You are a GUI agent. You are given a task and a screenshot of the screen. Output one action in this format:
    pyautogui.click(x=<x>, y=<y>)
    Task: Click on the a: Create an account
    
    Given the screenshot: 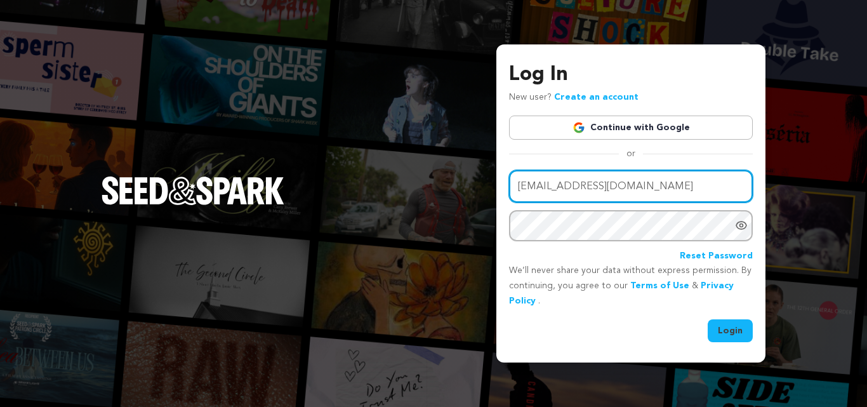 What is the action you would take?
    pyautogui.click(x=596, y=97)
    